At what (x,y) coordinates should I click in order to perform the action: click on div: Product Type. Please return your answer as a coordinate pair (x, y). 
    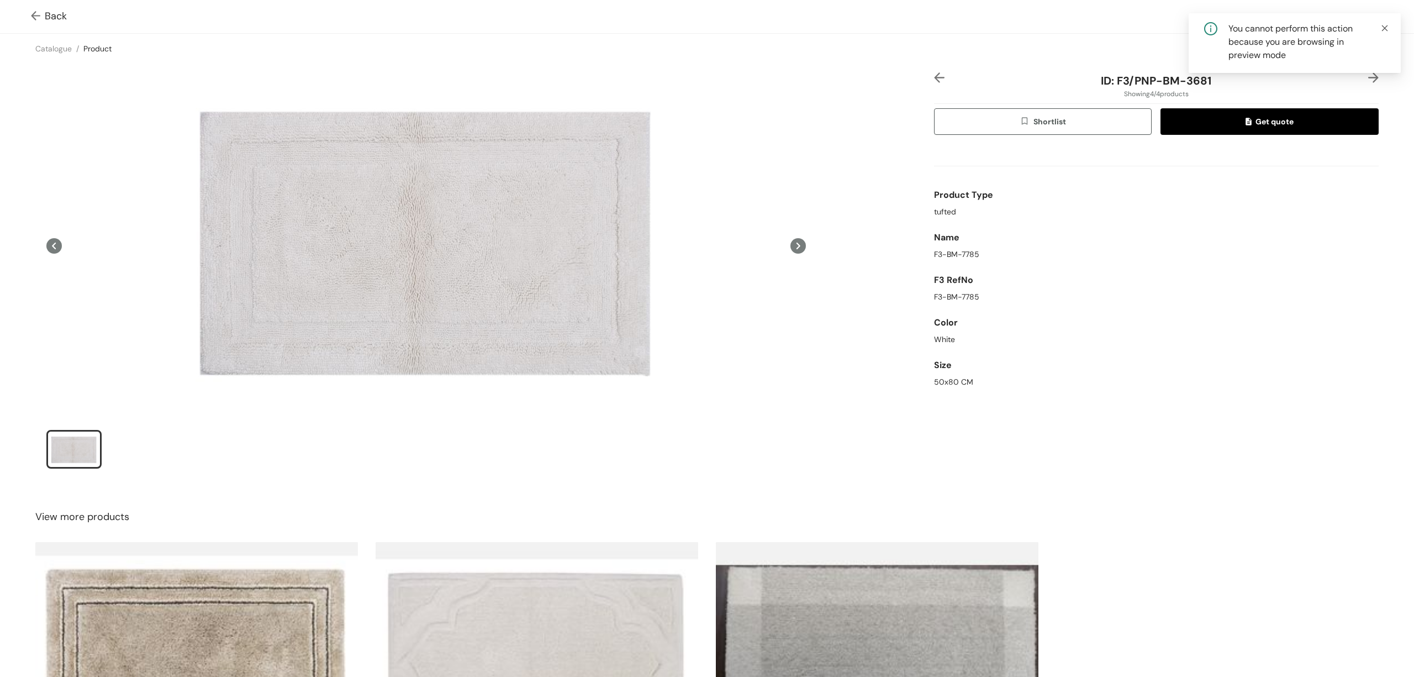
    Looking at the image, I should click on (1156, 195).